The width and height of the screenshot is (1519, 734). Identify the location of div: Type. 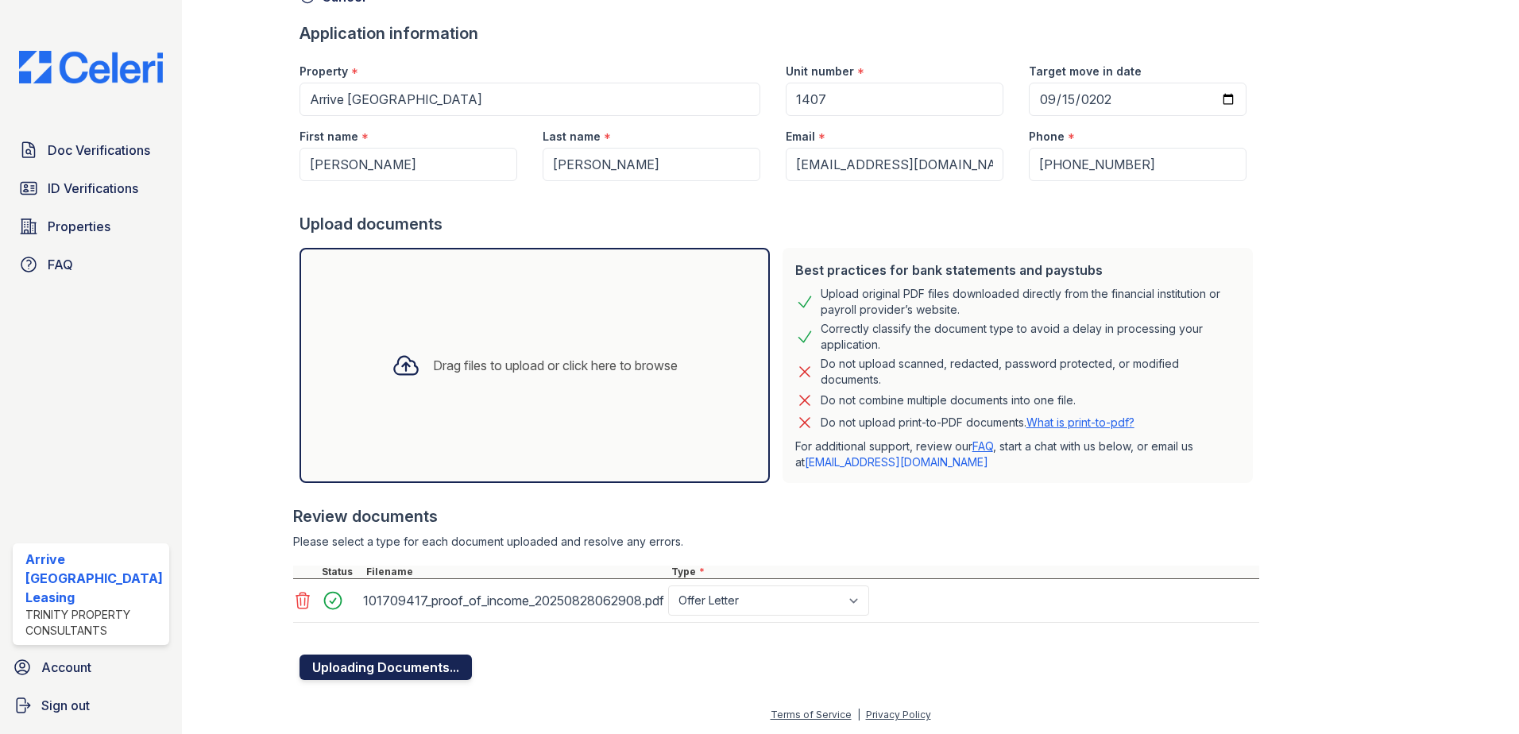
(964, 572).